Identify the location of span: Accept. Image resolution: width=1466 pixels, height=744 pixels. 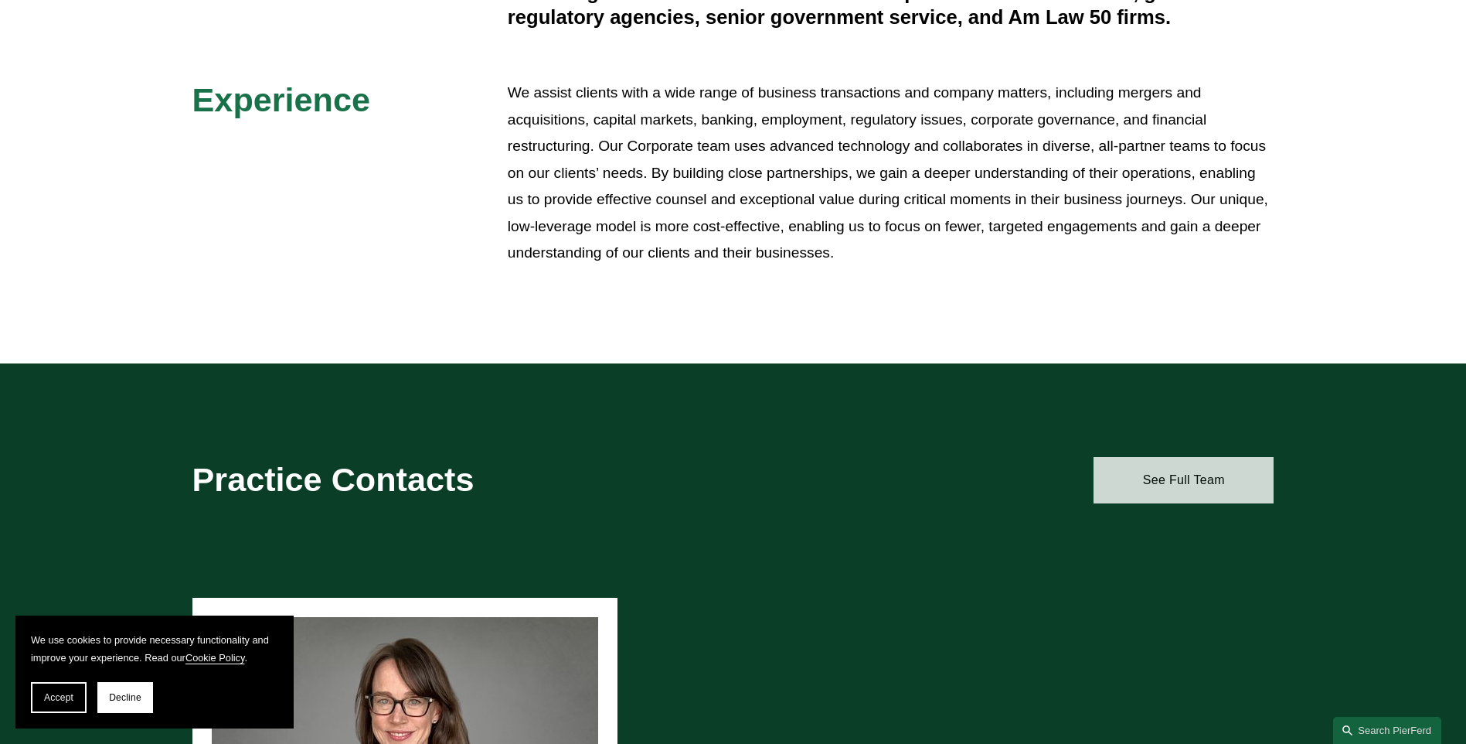
(59, 697).